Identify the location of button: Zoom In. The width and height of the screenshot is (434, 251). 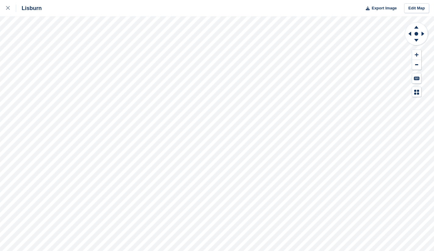
(417, 55).